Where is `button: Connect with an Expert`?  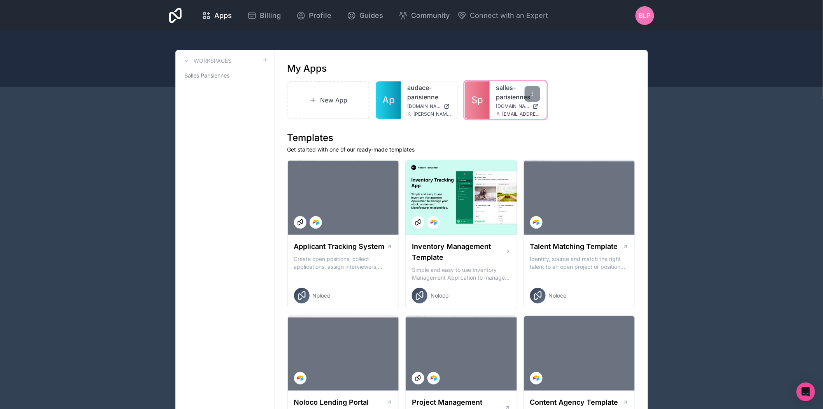 button: Connect with an Expert is located at coordinates (503, 16).